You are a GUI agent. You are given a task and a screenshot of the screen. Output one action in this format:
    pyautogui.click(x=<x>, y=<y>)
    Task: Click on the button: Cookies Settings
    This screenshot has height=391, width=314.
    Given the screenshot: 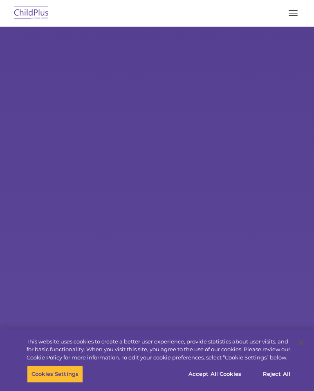 What is the action you would take?
    pyautogui.click(x=55, y=374)
    